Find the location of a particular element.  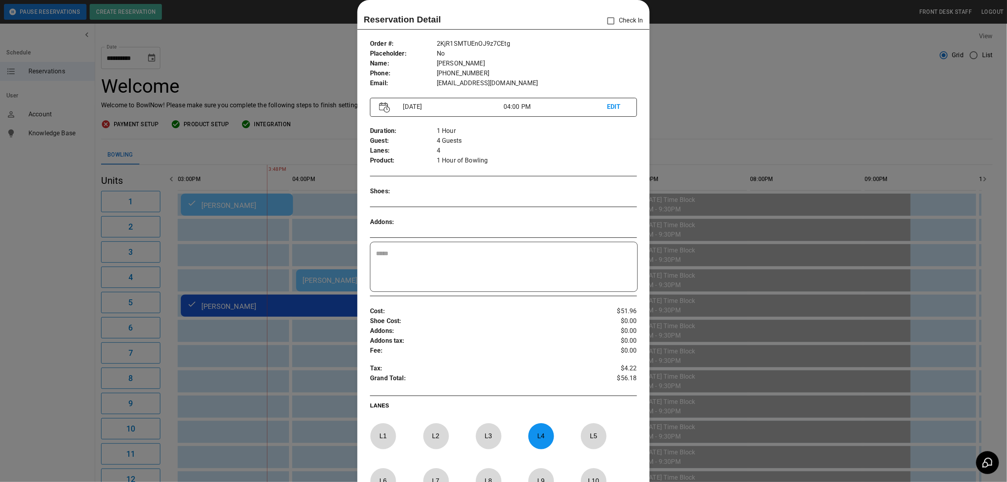

p: Guest : is located at coordinates (403, 141).